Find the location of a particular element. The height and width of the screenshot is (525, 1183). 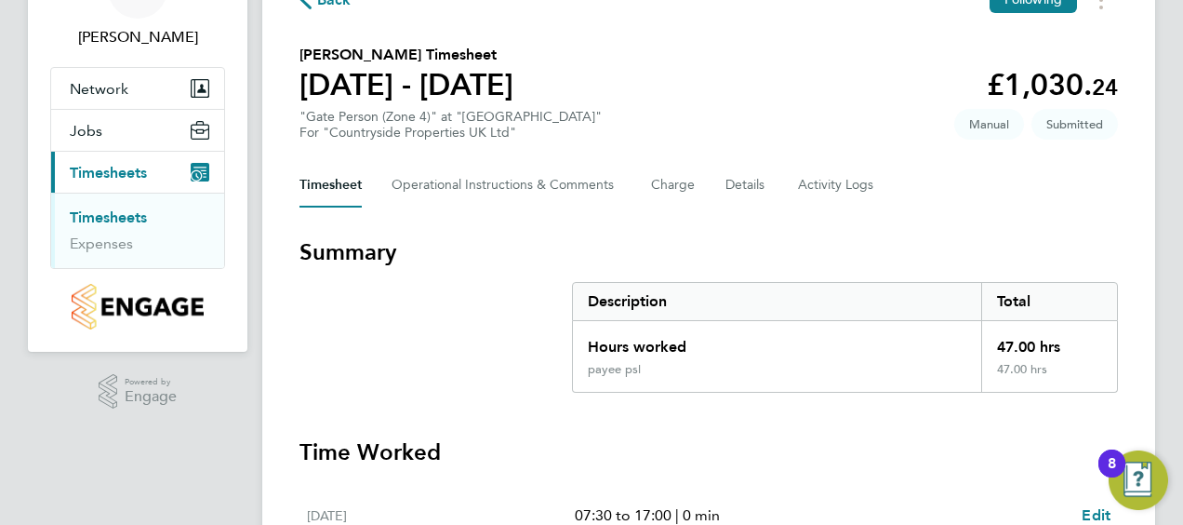

a: Powered byEngage is located at coordinates (138, 392).